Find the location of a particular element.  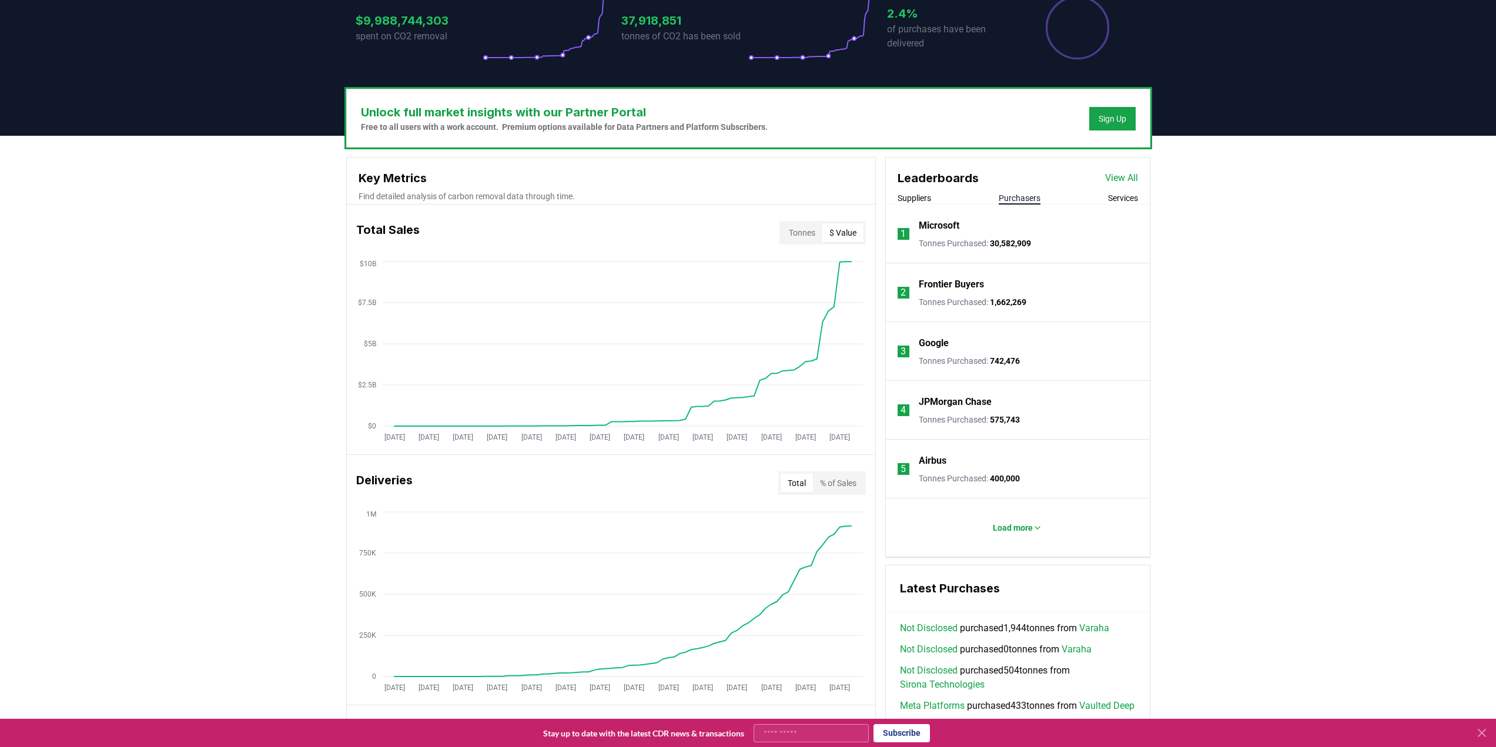

p: Frontier Buyers is located at coordinates (951, 285).